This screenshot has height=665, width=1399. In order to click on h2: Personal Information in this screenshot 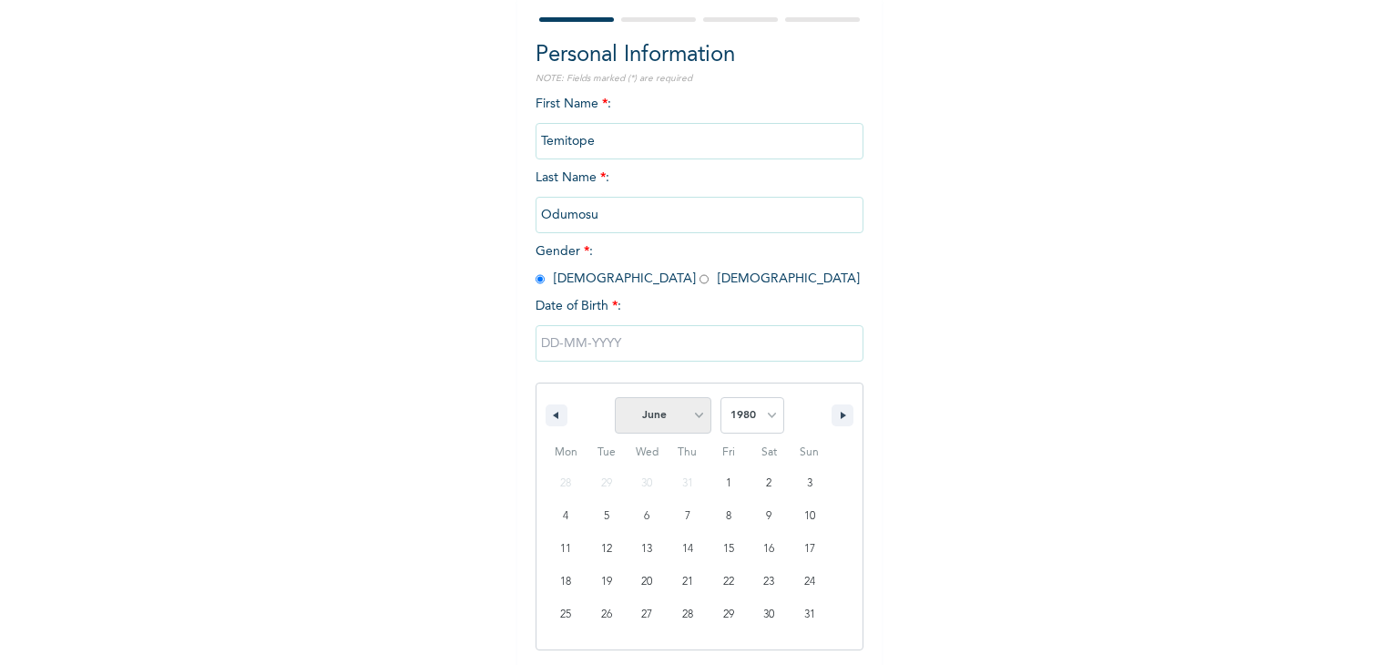, I will do `click(699, 56)`.